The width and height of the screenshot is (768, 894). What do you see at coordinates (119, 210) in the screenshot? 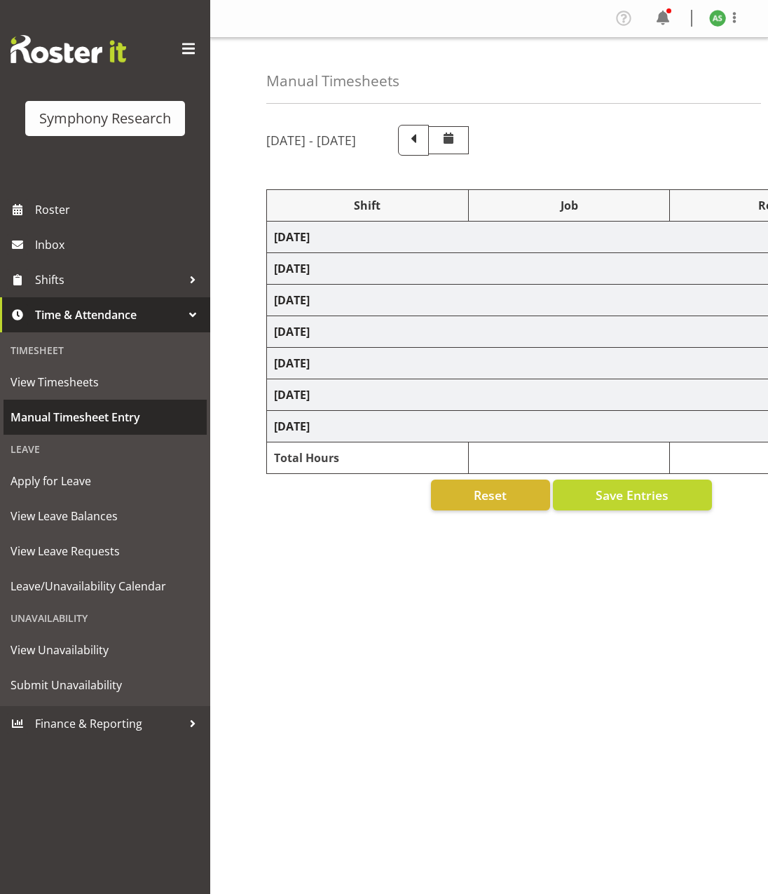
I see `span: Roster` at bounding box center [119, 210].